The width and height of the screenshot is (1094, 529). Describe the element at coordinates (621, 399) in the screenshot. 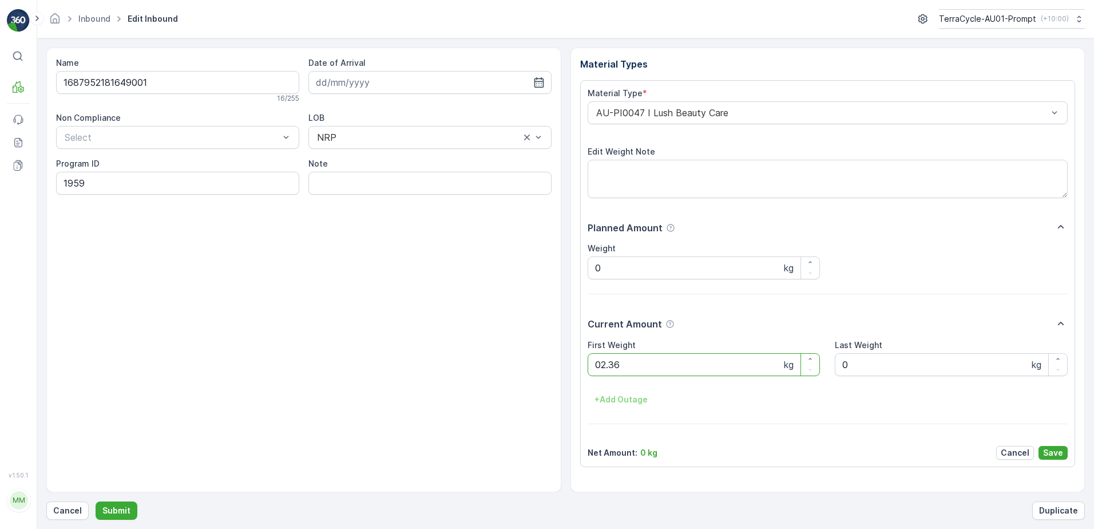

I see `p: + Add Outage` at that location.